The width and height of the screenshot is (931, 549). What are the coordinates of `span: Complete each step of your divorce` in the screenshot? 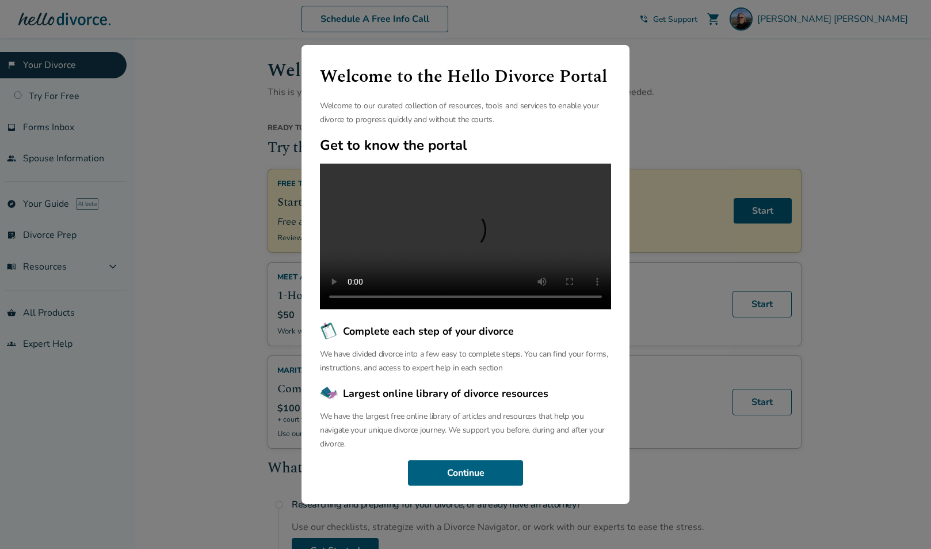 It's located at (428, 331).